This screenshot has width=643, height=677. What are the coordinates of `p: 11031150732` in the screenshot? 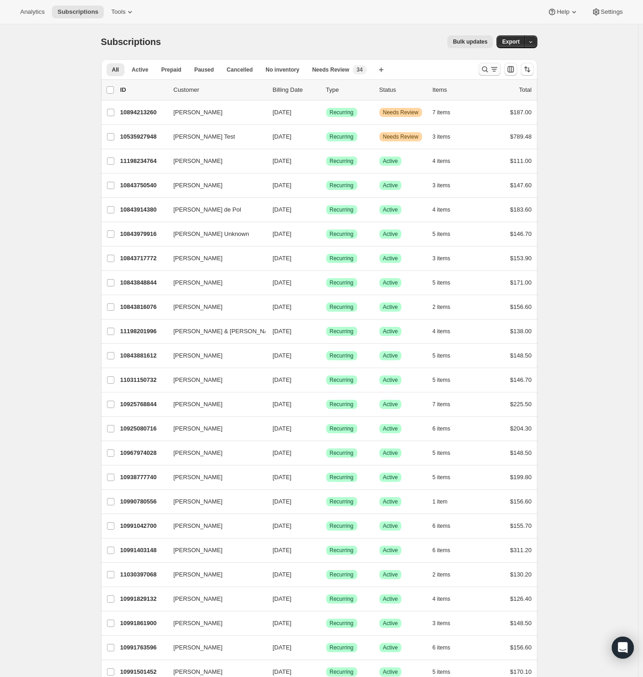 It's located at (143, 380).